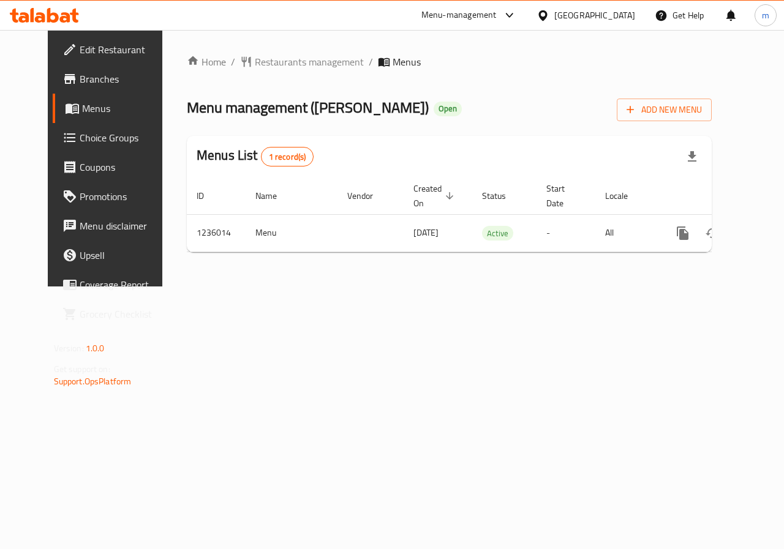  I want to click on div: Menu-management, so click(459, 15).